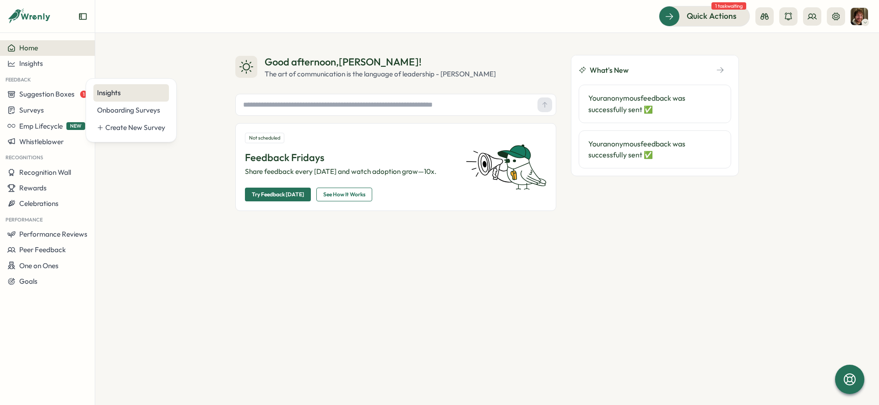  Describe the element at coordinates (131, 93) in the screenshot. I see `a: Insights` at that location.